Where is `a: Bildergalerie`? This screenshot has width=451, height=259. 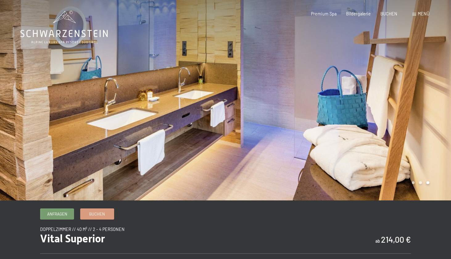 a: Bildergalerie is located at coordinates (358, 14).